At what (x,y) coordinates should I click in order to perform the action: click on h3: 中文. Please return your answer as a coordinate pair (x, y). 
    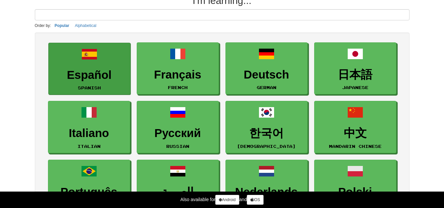
    Looking at the image, I should click on (355, 133).